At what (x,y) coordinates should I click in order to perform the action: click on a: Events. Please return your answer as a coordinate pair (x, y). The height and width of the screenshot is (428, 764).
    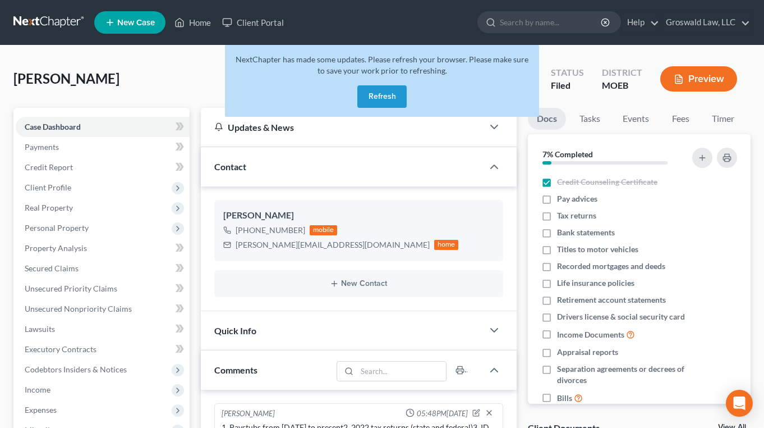
    Looking at the image, I should click on (636, 118).